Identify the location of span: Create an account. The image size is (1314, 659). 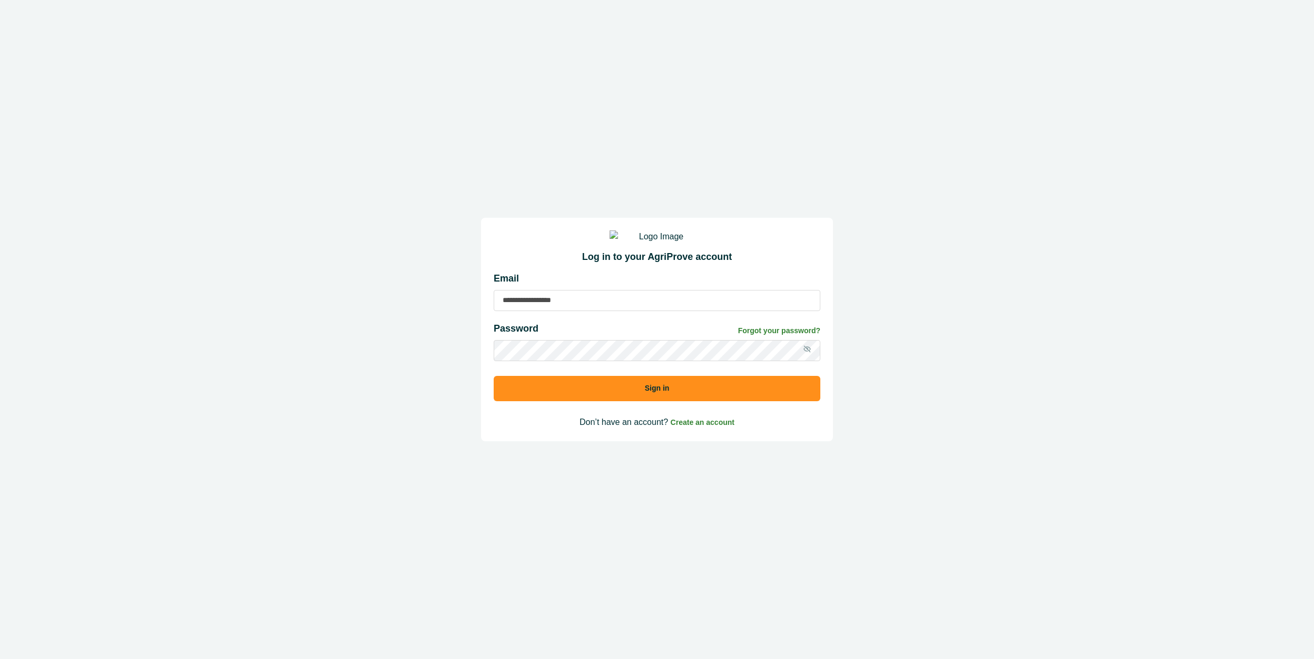
(702, 422).